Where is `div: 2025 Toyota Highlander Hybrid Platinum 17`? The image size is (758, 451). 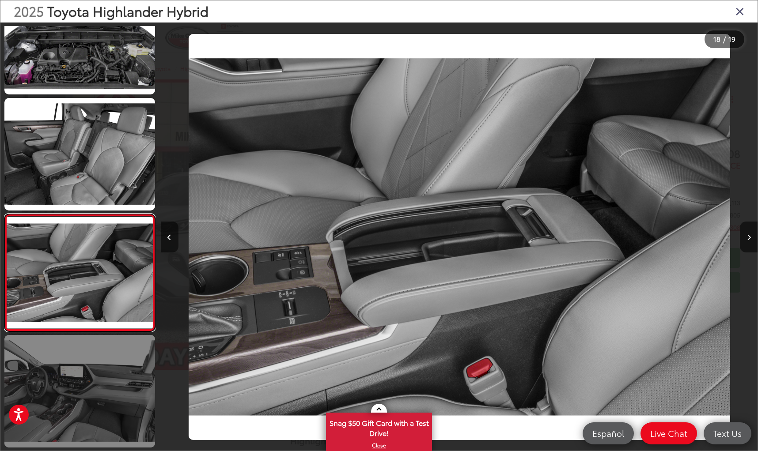
div: 2025 Toyota Highlander Hybrid Platinum 17 is located at coordinates (459, 237).